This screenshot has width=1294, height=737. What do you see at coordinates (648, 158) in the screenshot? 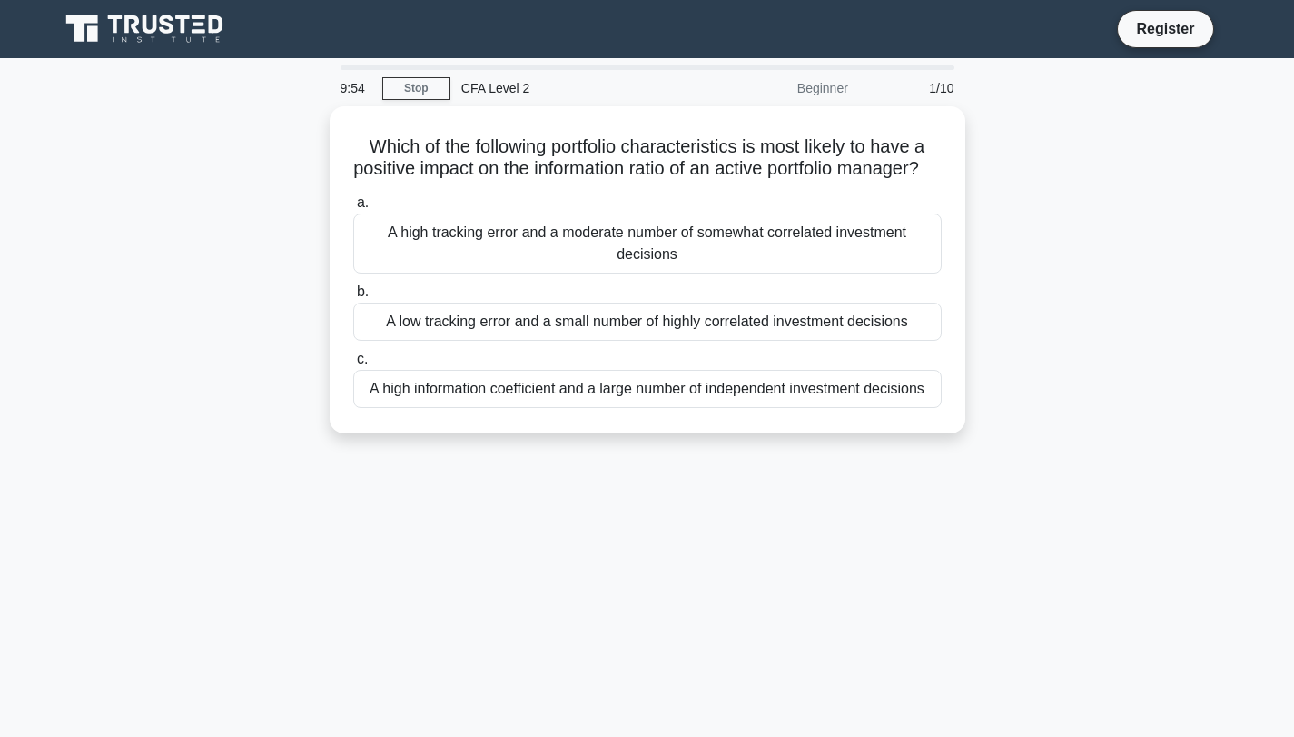
I see `h5: Which of the following portfolio characteristics is most likely to have a positive impact on the ...` at bounding box center [648, 158].